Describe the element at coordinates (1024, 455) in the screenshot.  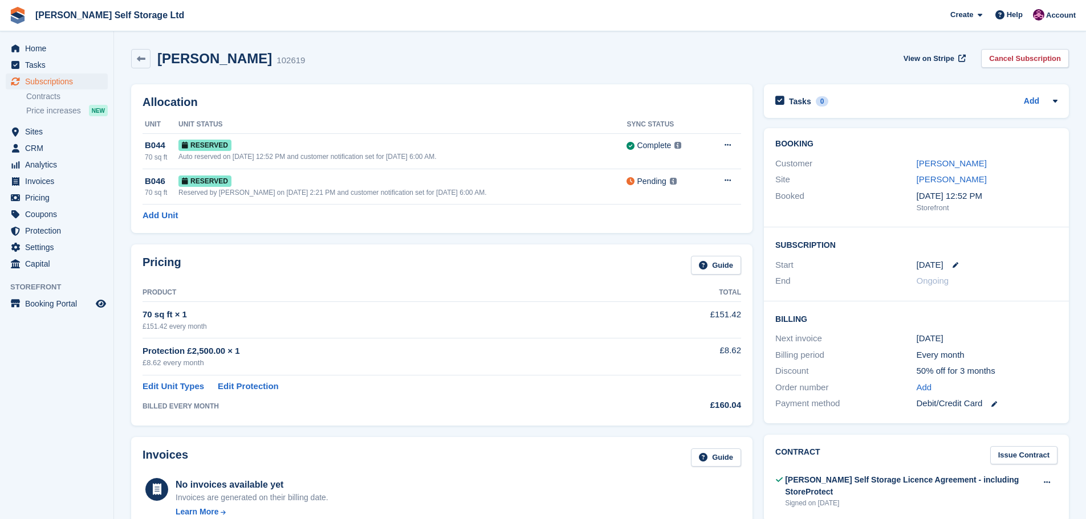
I see `a: Issue Contract` at that location.